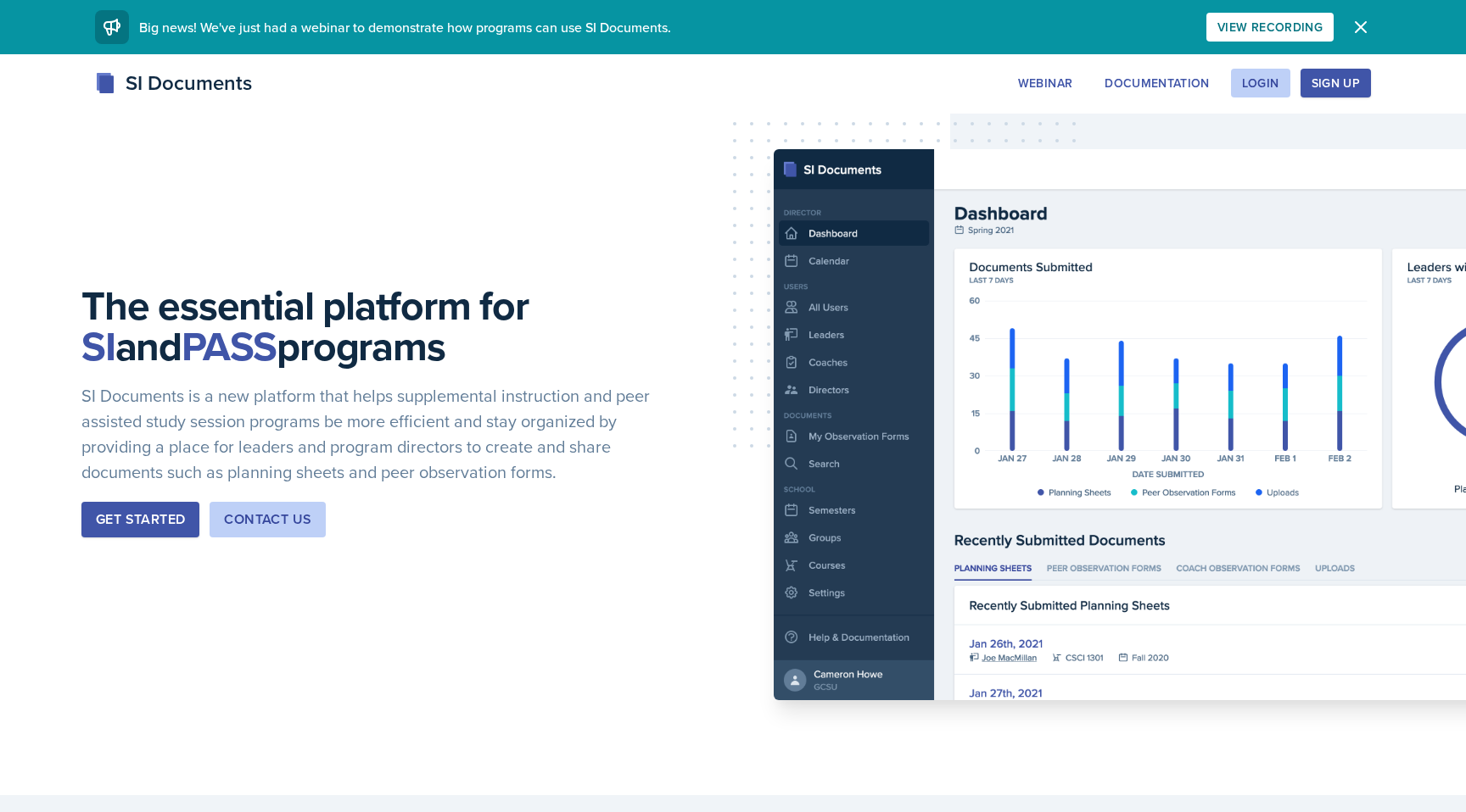 The image size is (1466, 812). I want to click on div: Webinar, so click(1046, 83).